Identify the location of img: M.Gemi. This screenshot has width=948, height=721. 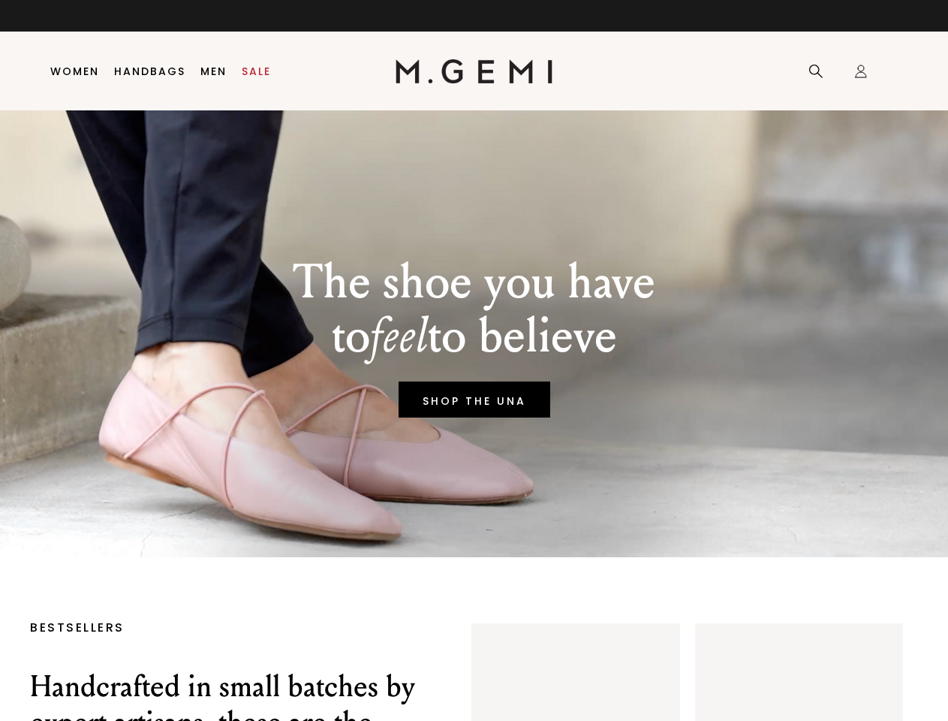
(474, 71).